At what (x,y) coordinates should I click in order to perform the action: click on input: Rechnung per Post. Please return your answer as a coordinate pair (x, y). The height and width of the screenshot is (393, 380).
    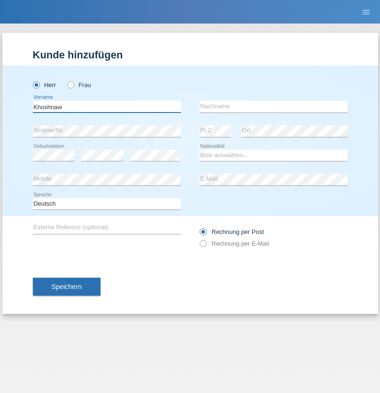
    Looking at the image, I should click on (203, 234).